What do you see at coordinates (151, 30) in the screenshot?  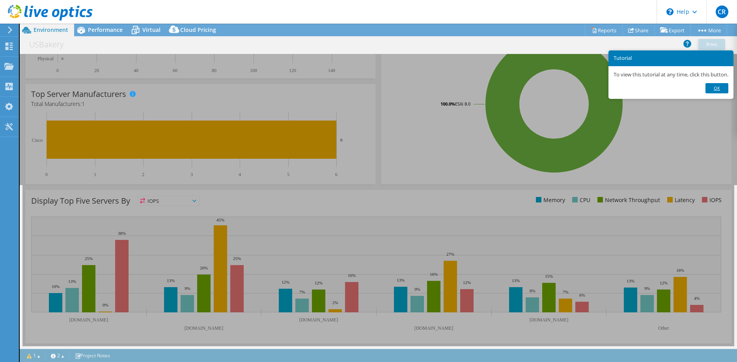 I see `span: Virtual` at bounding box center [151, 30].